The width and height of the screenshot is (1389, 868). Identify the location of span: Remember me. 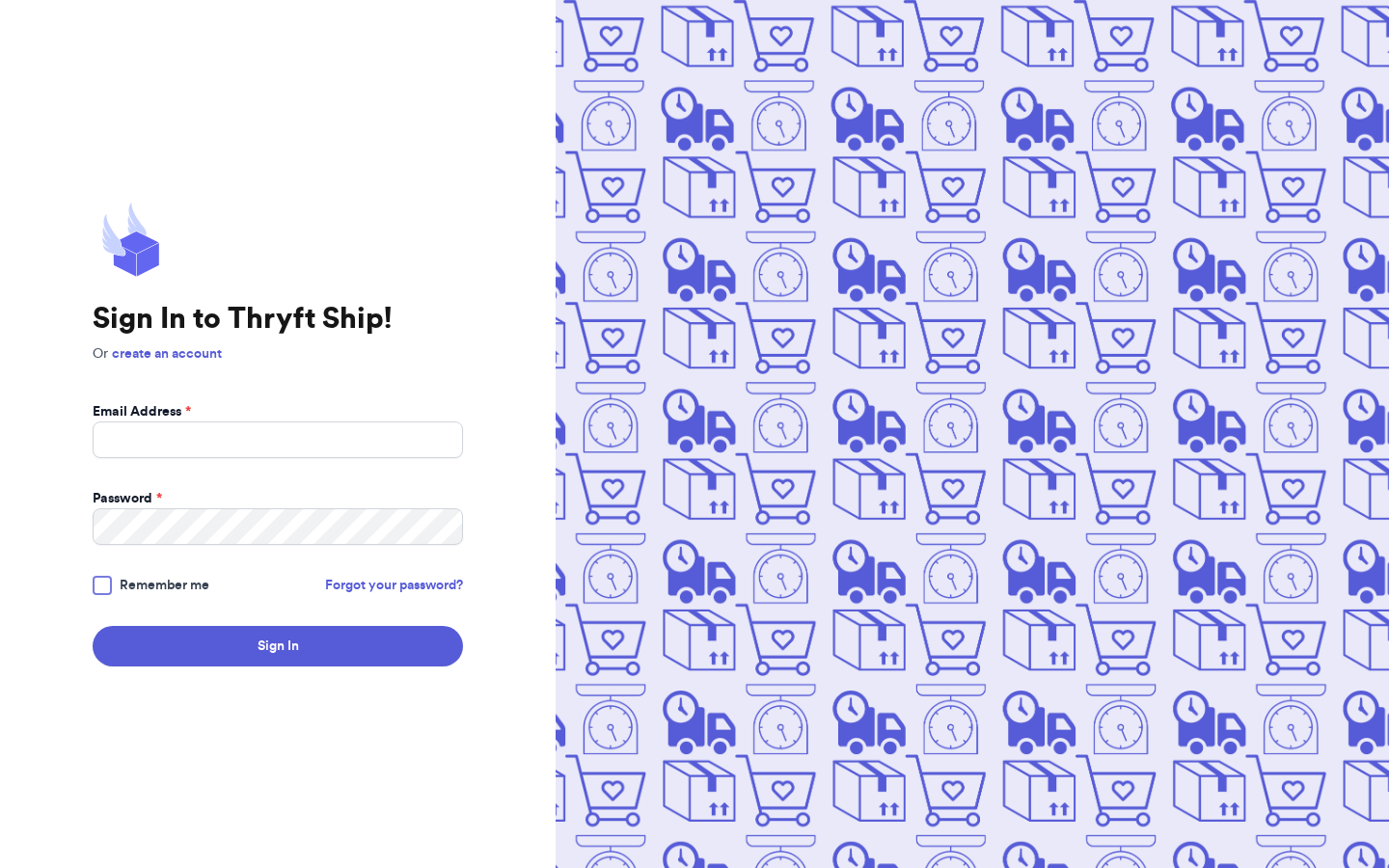
(164, 586).